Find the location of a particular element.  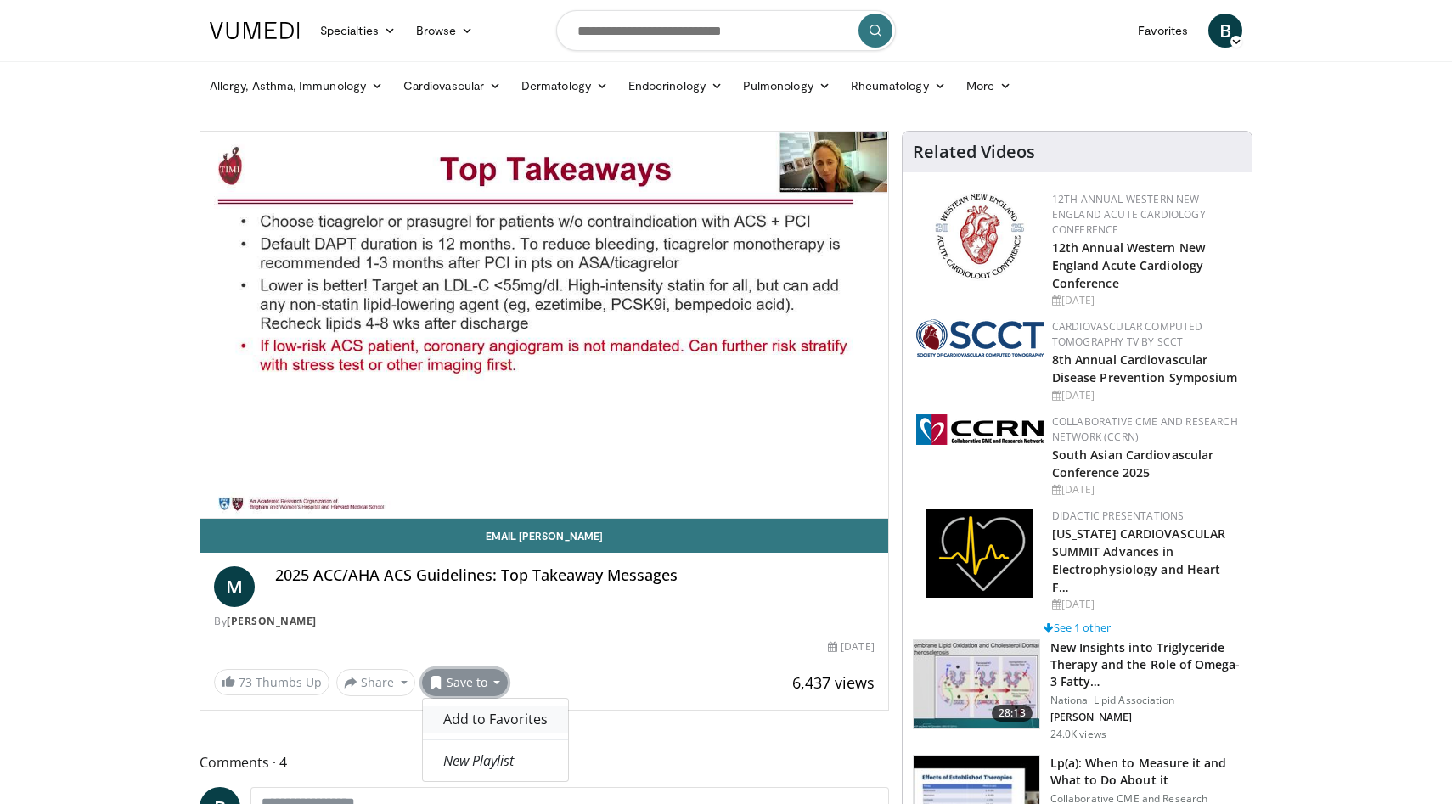

span: Comments 4 is located at coordinates (544, 763).